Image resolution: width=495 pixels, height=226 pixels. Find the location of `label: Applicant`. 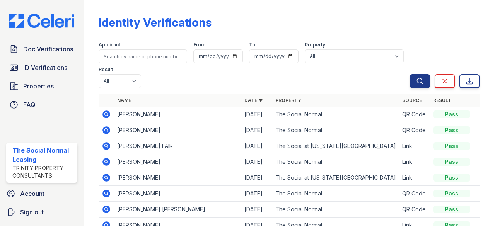

label: Applicant is located at coordinates (109, 45).